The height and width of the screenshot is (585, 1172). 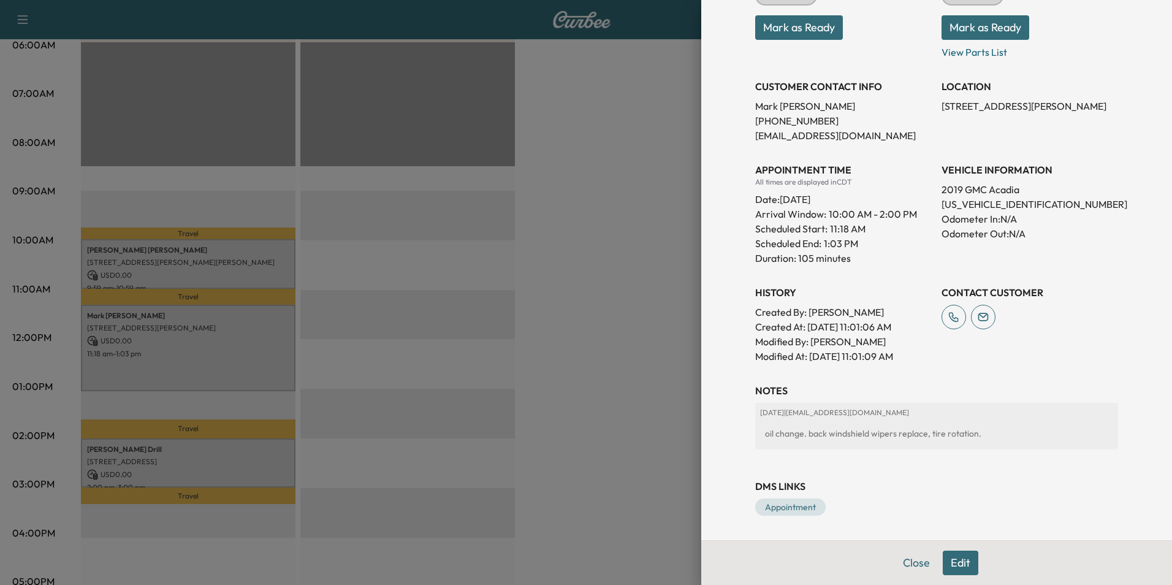 What do you see at coordinates (936, 390) in the screenshot?
I see `h3: NOTES` at bounding box center [936, 390].